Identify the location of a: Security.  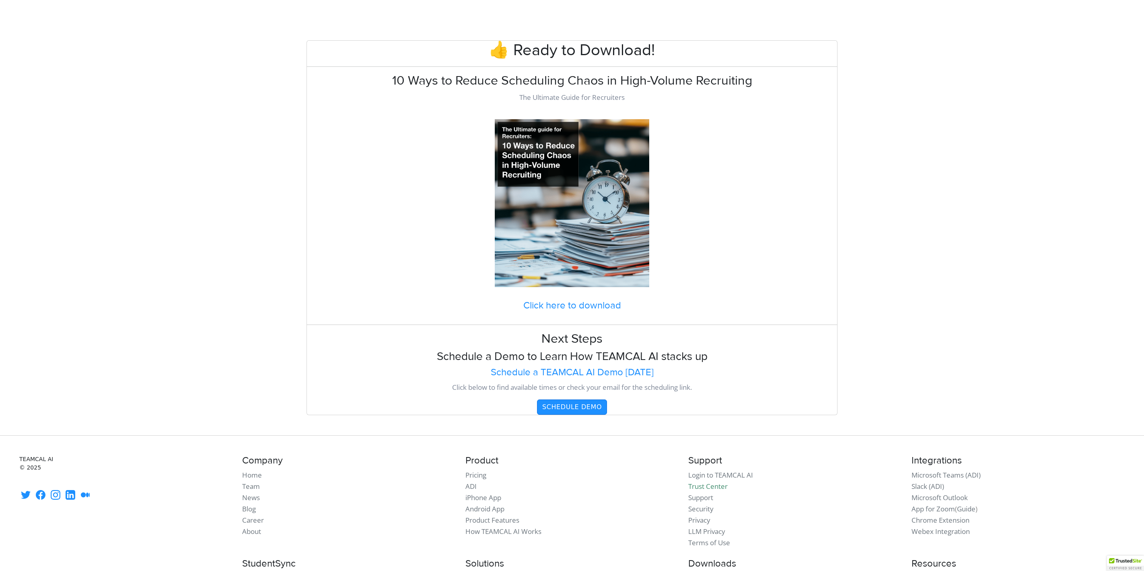
(701, 508).